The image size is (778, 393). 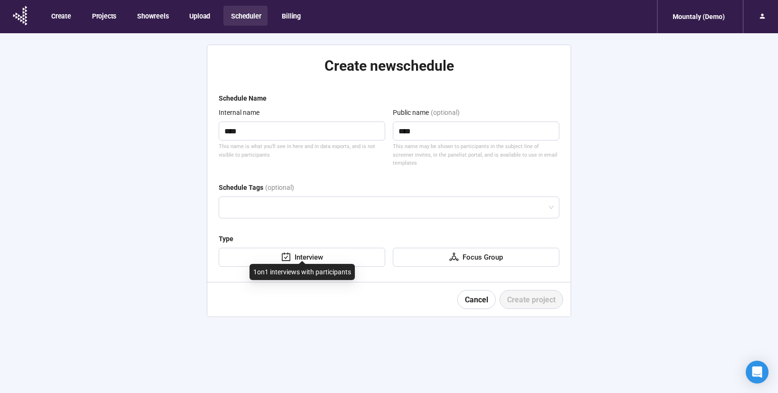 I want to click on span: deployment-unit, so click(x=454, y=257).